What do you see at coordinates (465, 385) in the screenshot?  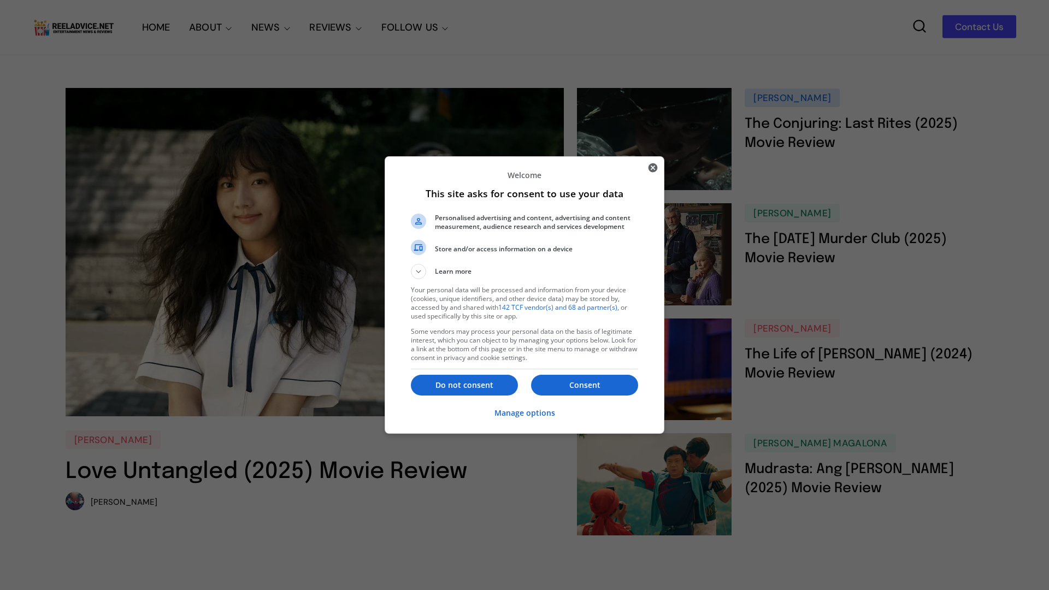 I see `button: Do not consent` at bounding box center [465, 385].